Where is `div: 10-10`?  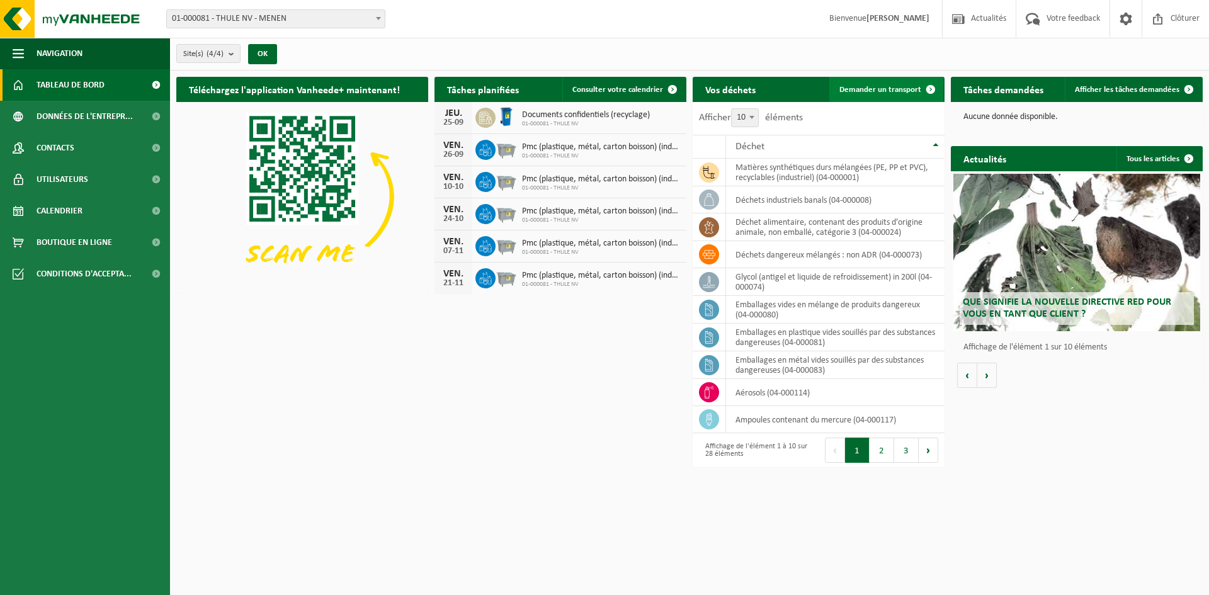
div: 10-10 is located at coordinates (453, 187).